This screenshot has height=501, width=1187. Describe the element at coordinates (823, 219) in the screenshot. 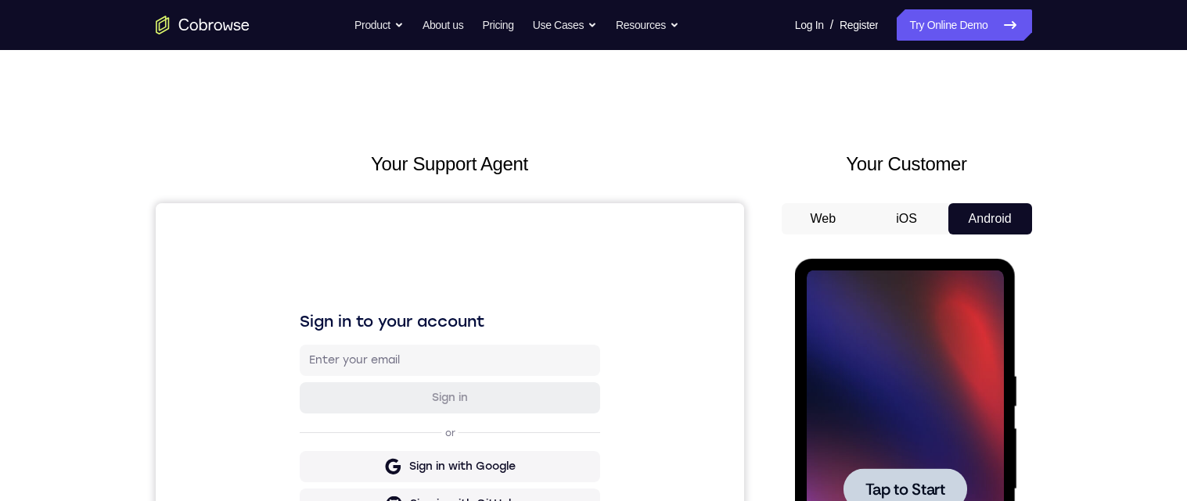

I see `button: Web` at that location.